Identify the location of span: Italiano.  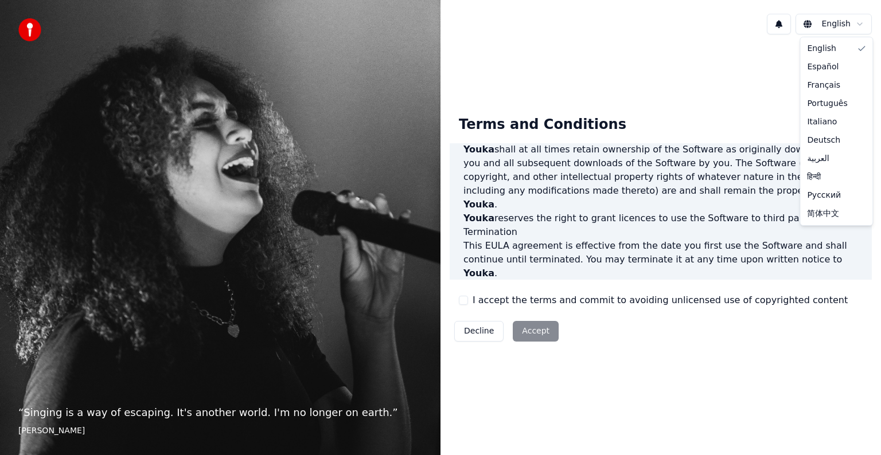
(822, 122).